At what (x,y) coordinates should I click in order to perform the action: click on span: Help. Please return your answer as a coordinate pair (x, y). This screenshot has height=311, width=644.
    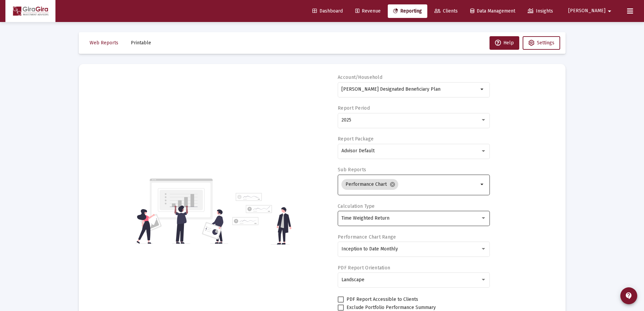
    Looking at the image, I should click on (504, 43).